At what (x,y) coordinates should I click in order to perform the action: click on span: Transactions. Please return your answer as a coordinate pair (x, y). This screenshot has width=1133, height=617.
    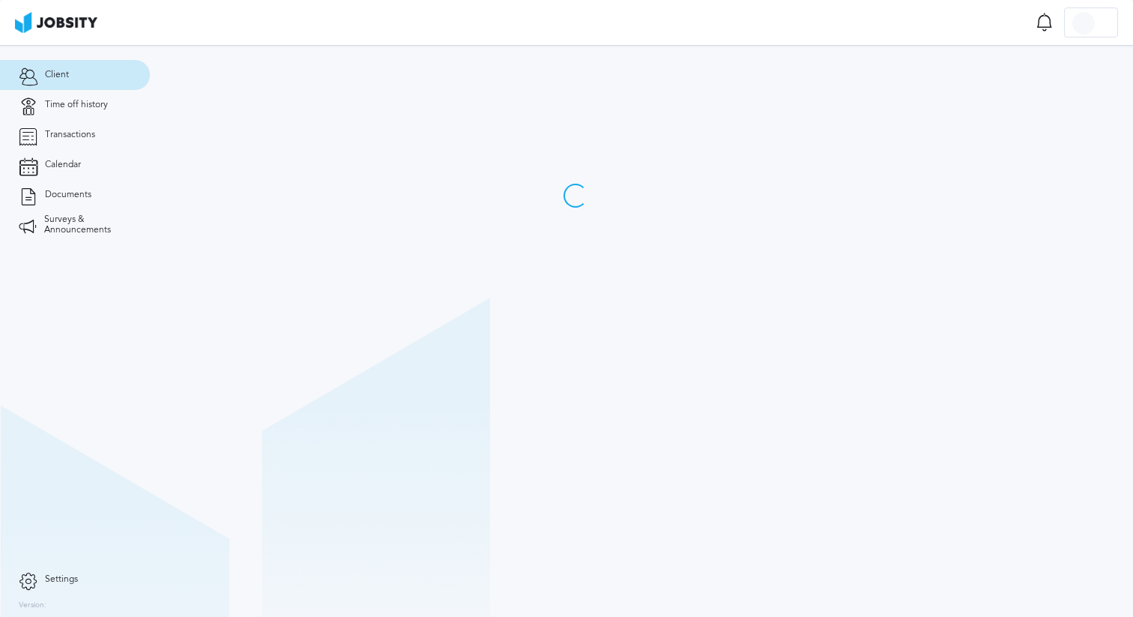
    Looking at the image, I should click on (70, 135).